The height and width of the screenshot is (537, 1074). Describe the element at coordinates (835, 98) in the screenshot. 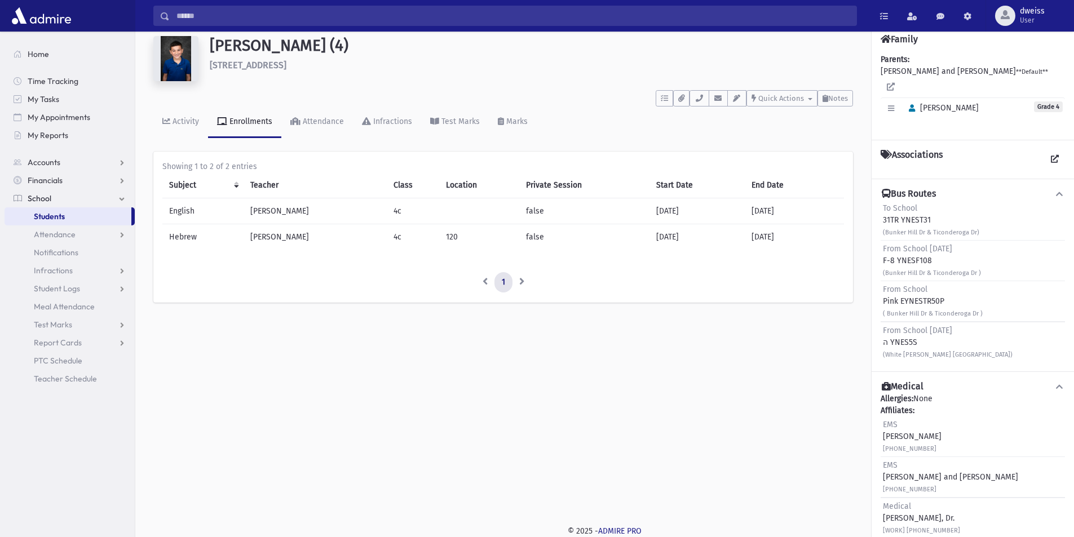

I see `button: Notes` at that location.